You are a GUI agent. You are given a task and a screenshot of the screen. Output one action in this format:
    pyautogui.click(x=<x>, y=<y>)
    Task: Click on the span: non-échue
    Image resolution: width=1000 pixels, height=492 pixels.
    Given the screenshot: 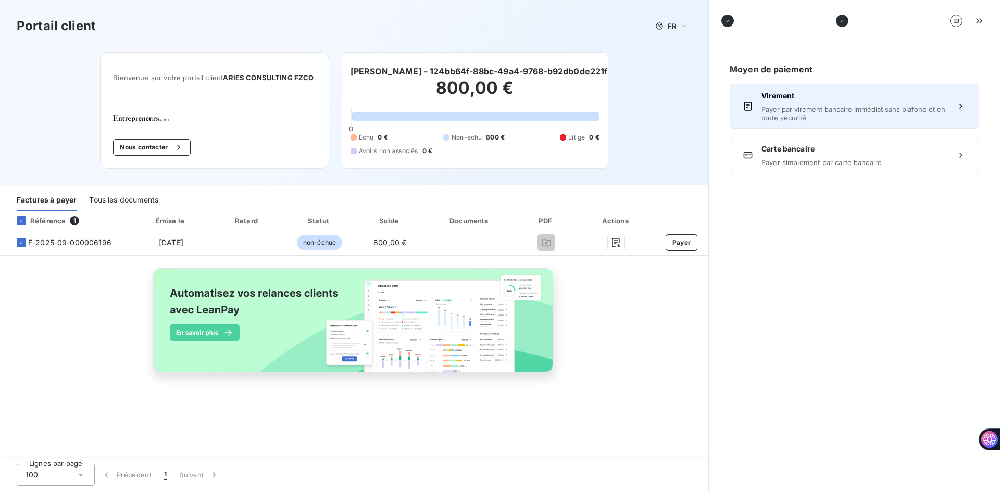 What is the action you would take?
    pyautogui.click(x=319, y=243)
    